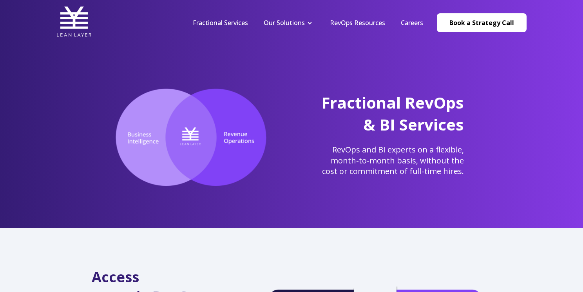 The image size is (583, 292). I want to click on img: Lean Layer, the intersection of RevOps and Business Intelligence, so click(191, 138).